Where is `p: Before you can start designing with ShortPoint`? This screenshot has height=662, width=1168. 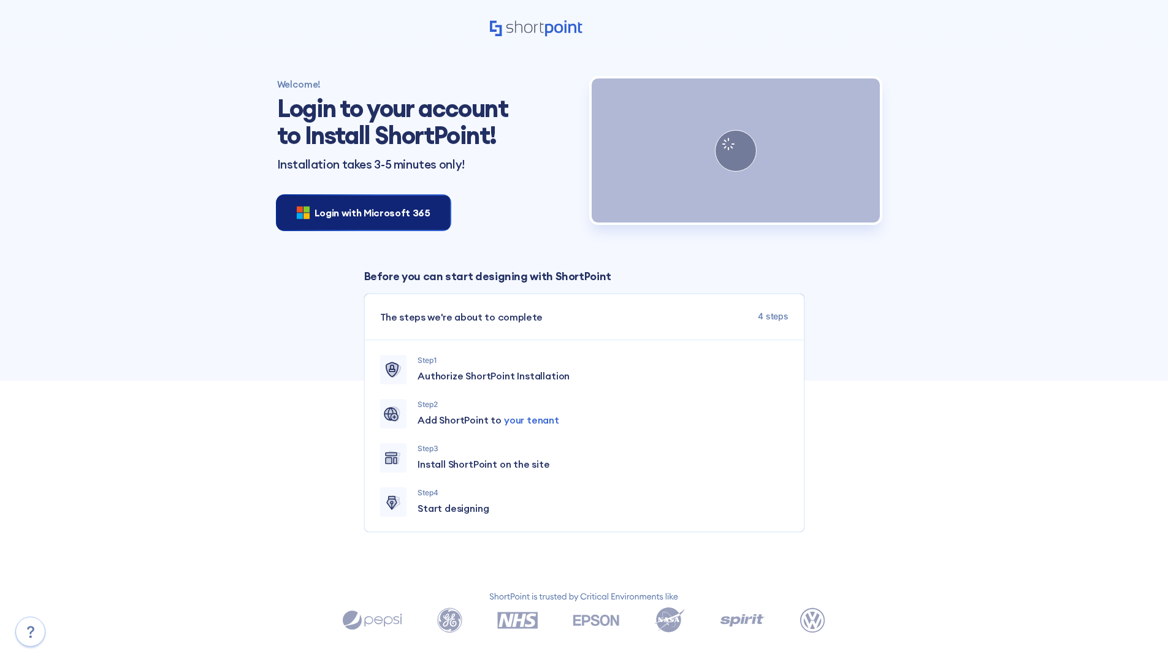 p: Before you can start designing with ShortPoint is located at coordinates (584, 276).